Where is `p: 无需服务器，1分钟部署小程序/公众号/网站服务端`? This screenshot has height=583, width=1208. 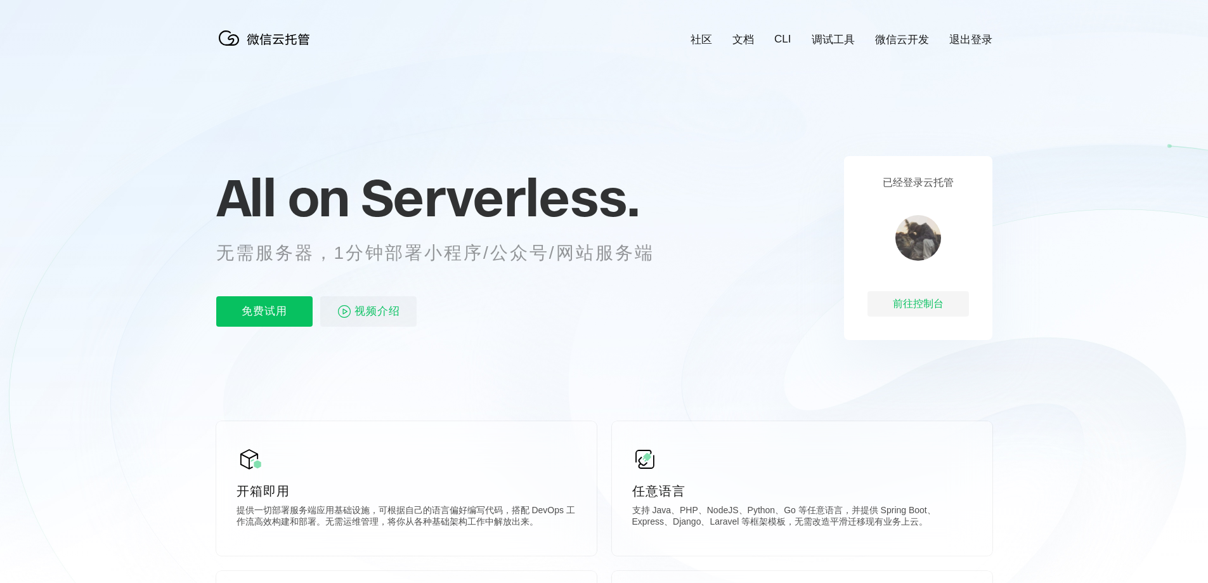
p: 无需服务器，1分钟部署小程序/公众号/网站服务端 is located at coordinates (447, 253).